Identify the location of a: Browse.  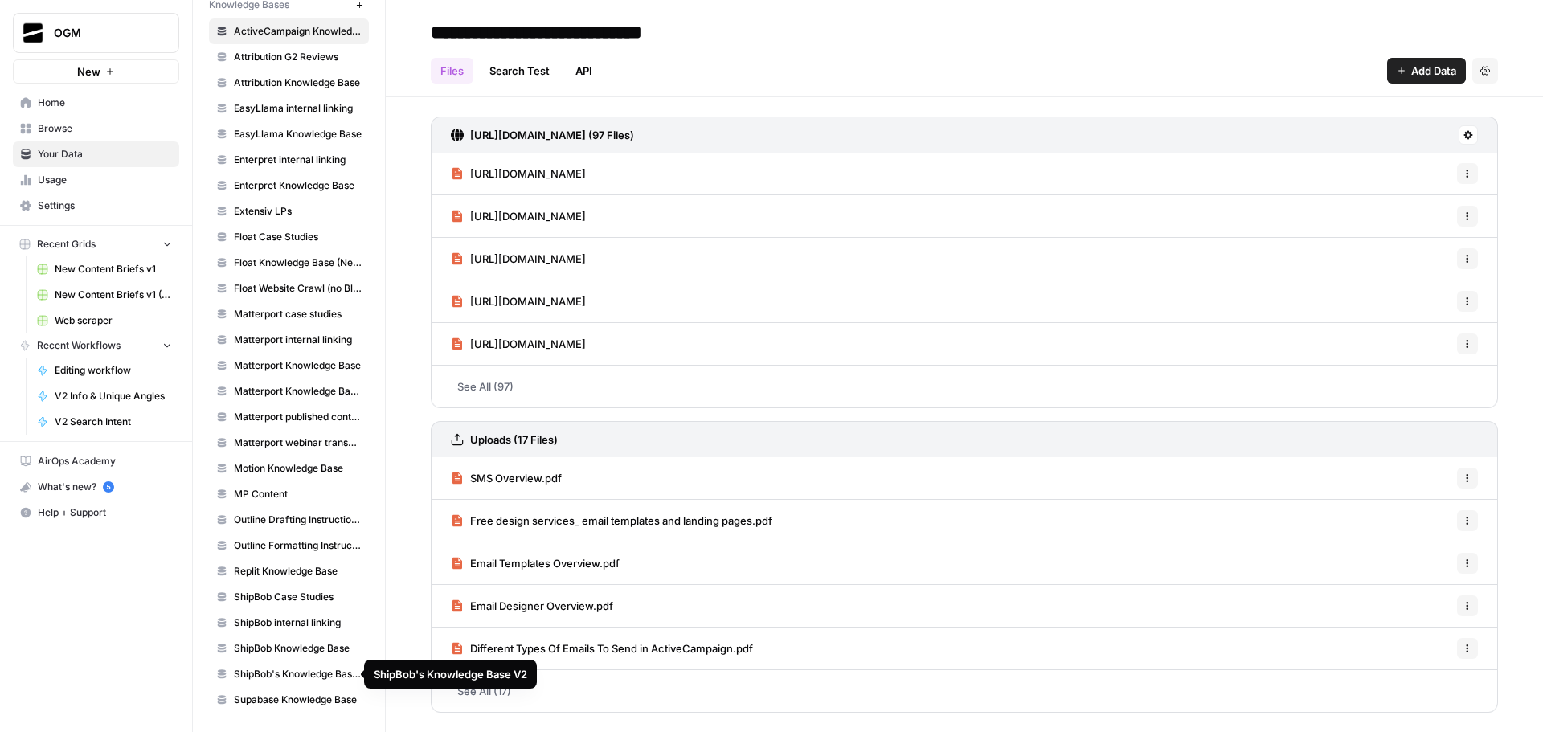
(96, 129).